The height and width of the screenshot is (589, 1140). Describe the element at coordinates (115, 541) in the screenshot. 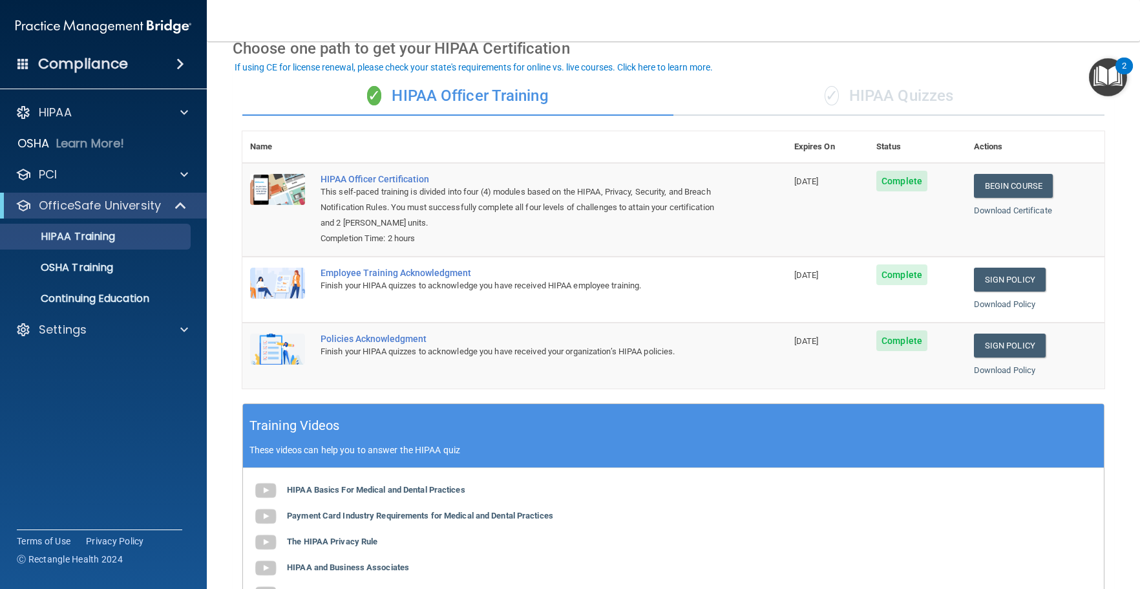

I see `a: Privacy Policy` at that location.